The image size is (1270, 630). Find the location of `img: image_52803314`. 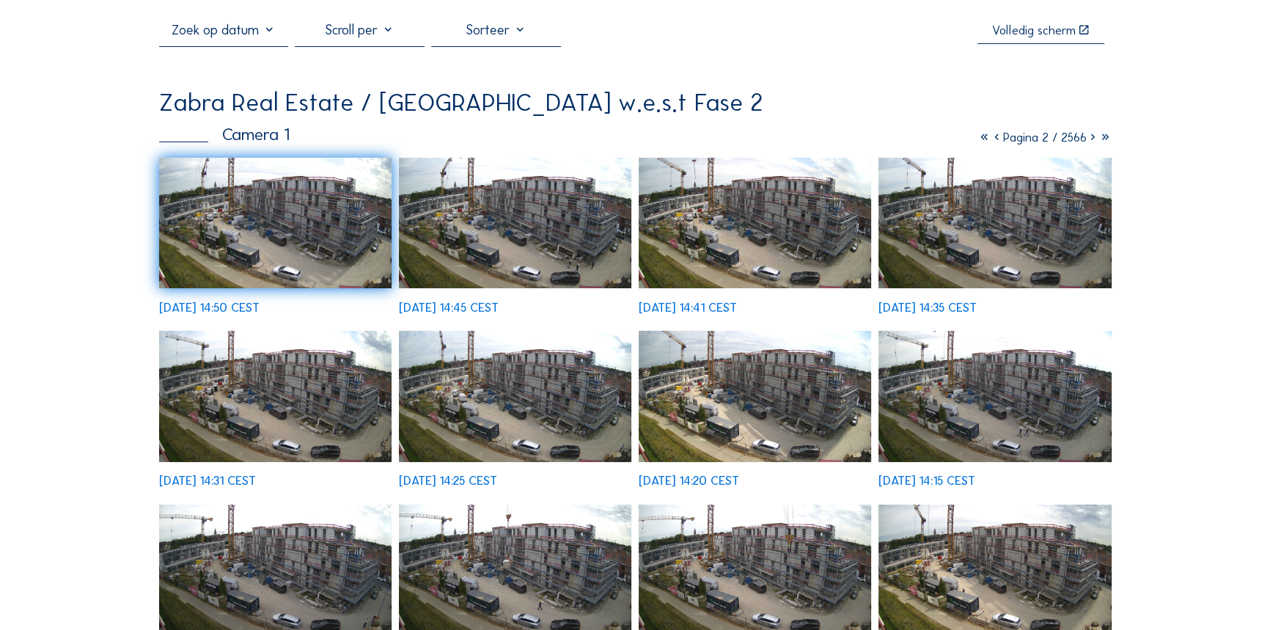

img: image_52803314 is located at coordinates (516, 223).